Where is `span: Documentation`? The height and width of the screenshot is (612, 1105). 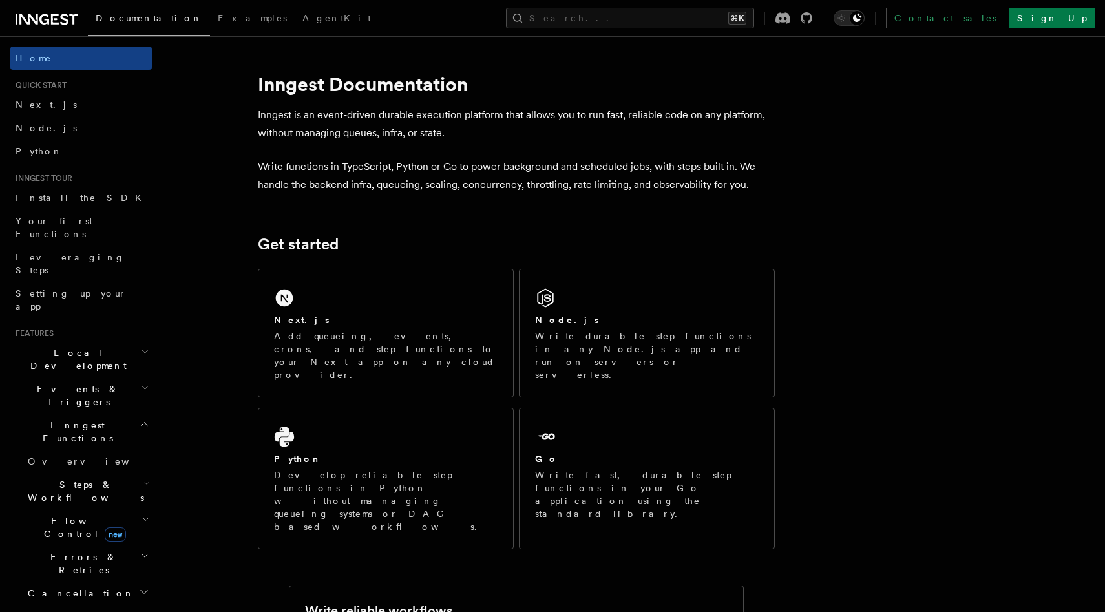 span: Documentation is located at coordinates (149, 18).